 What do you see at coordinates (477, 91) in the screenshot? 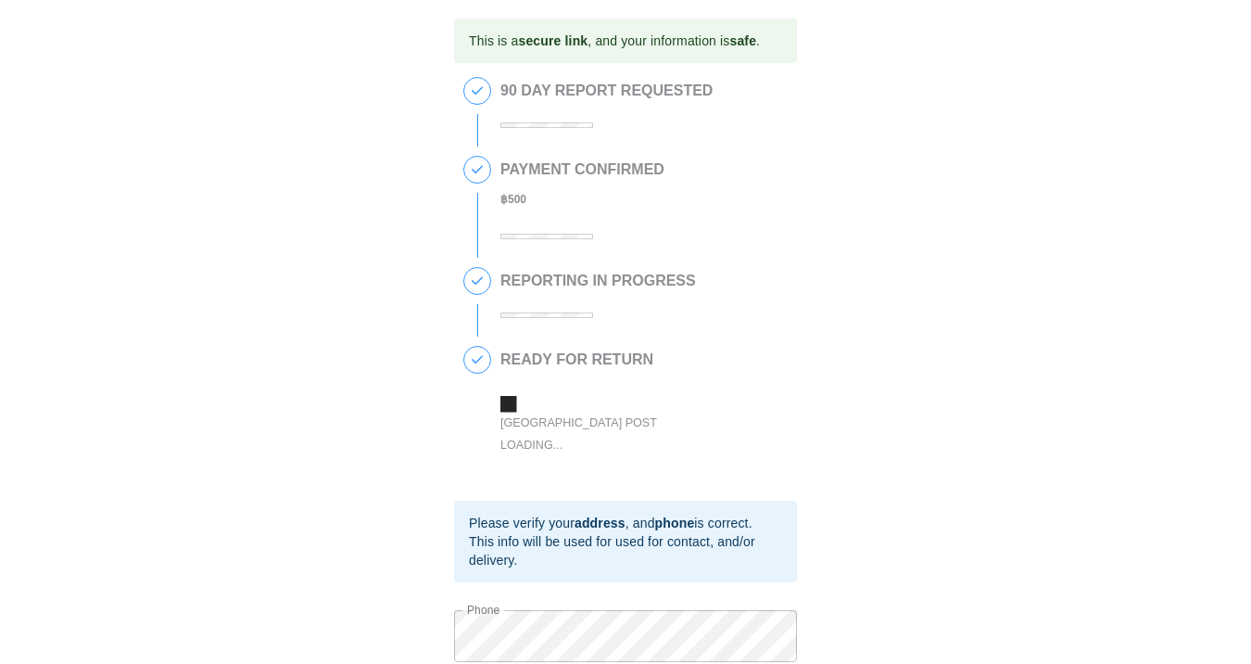
I see `span: 1` at bounding box center [477, 91].